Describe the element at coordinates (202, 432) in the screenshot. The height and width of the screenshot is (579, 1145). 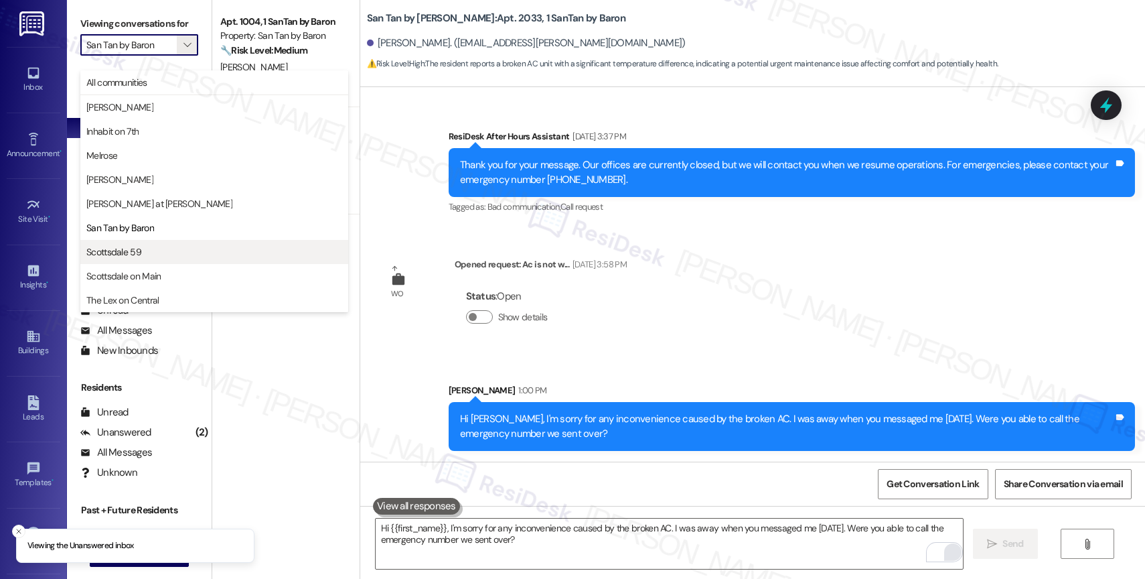
I see `div: (2)` at that location.